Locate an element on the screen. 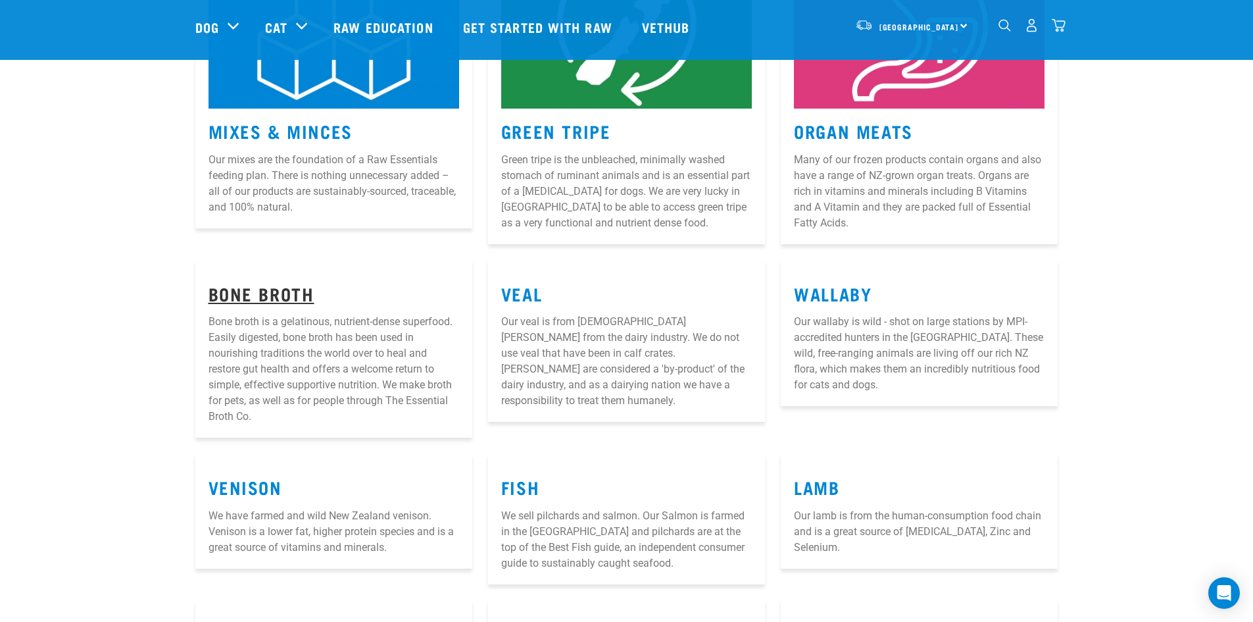 This screenshot has height=622, width=1253. a: Bone Broth is located at coordinates (261, 293).